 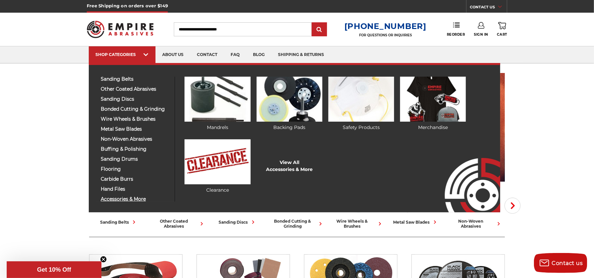 I want to click on span: hand files, so click(x=135, y=189).